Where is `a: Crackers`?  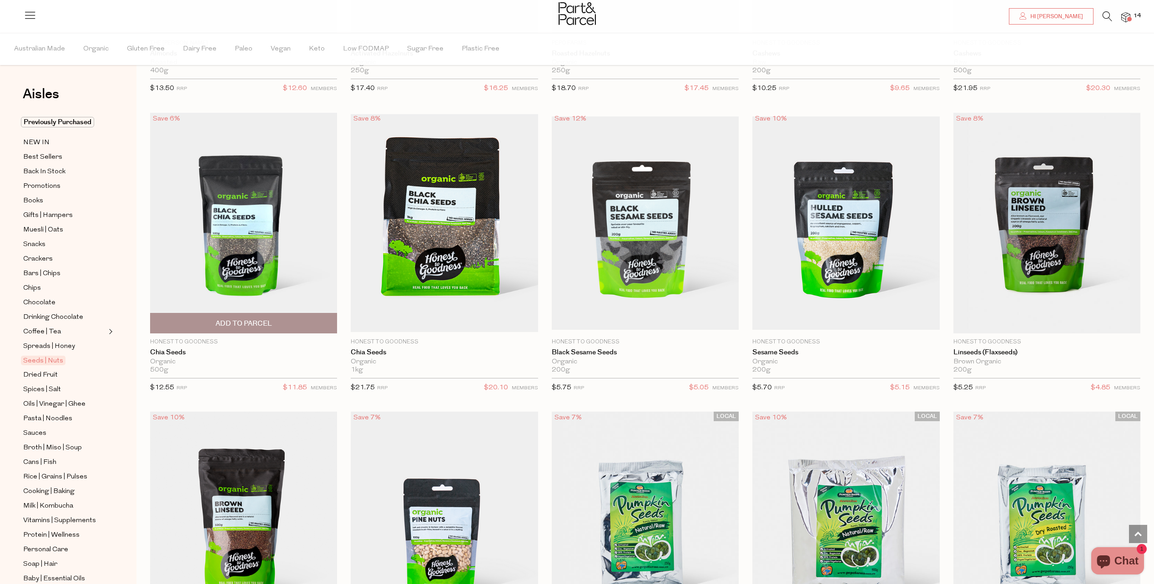 a: Crackers is located at coordinates (65, 259).